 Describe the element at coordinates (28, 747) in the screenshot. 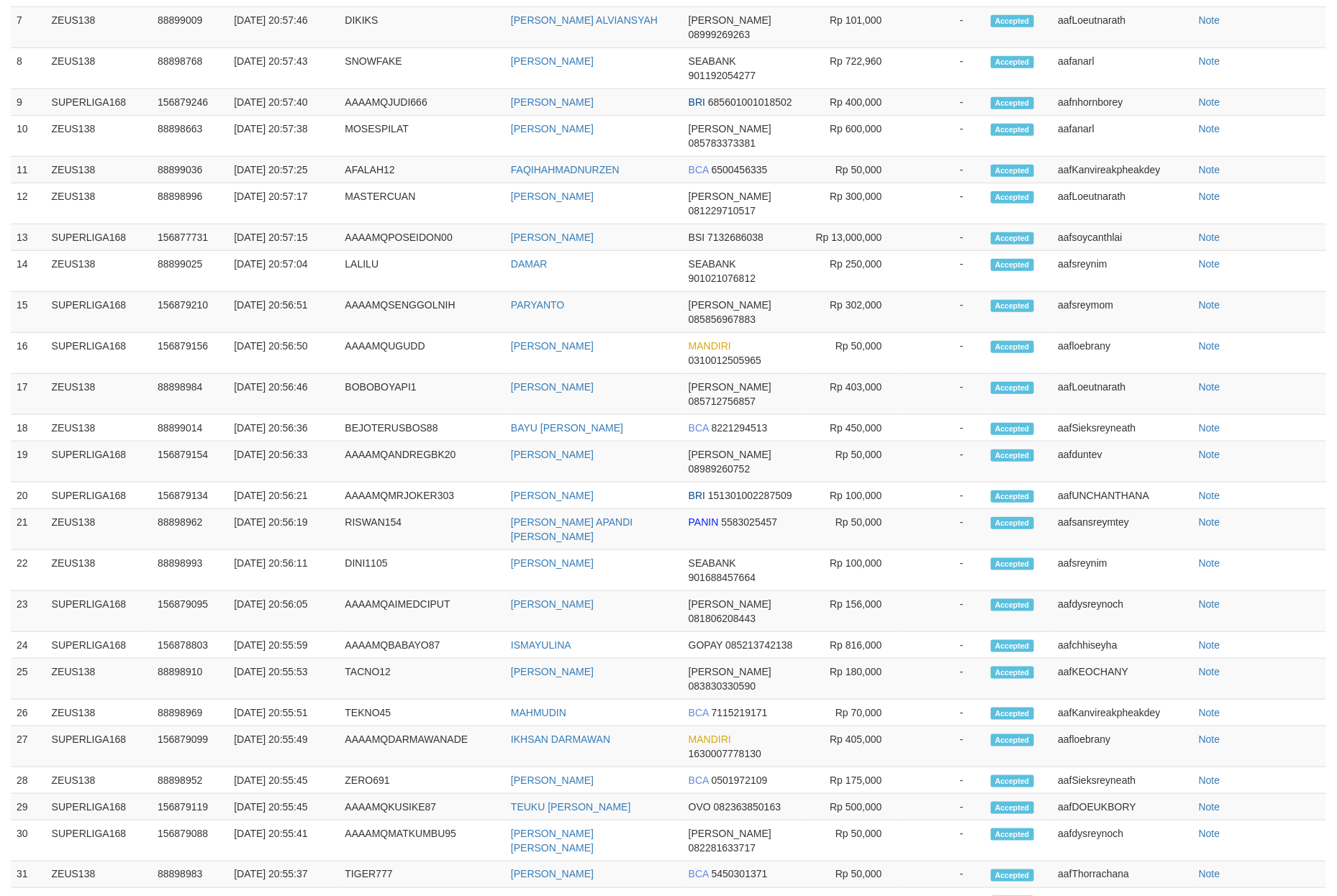

I see `td: 27` at that location.